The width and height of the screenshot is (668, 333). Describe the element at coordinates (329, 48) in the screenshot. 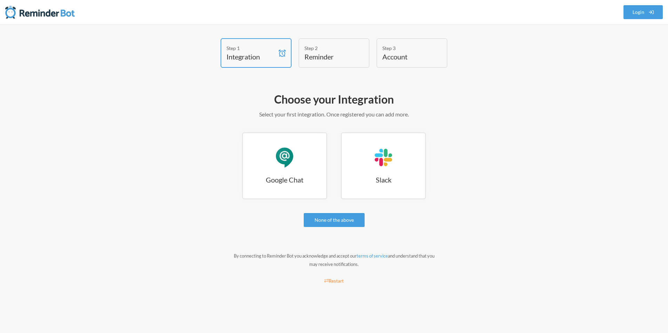

I see `div: Step 2` at that location.